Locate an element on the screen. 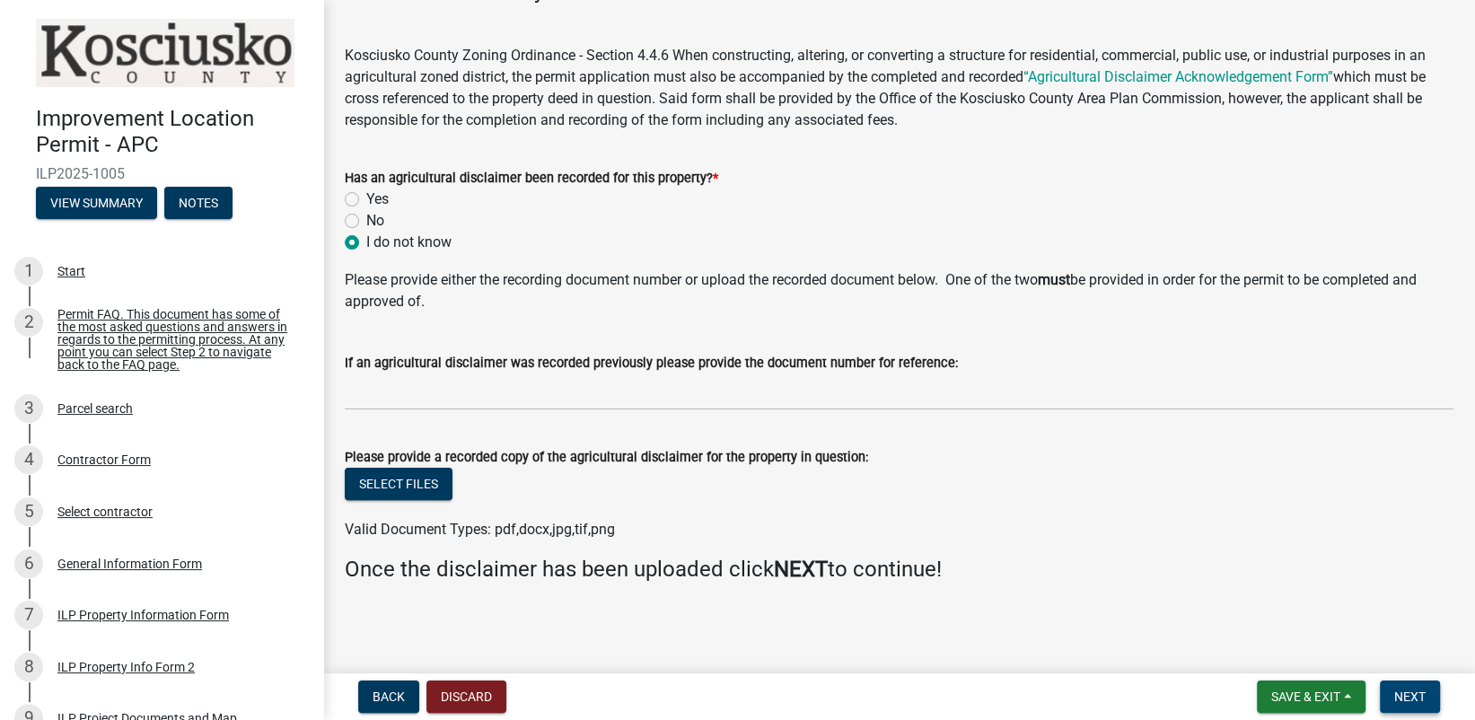 This screenshot has width=1475, height=720. span: Save & Exit is located at coordinates (1305, 696).